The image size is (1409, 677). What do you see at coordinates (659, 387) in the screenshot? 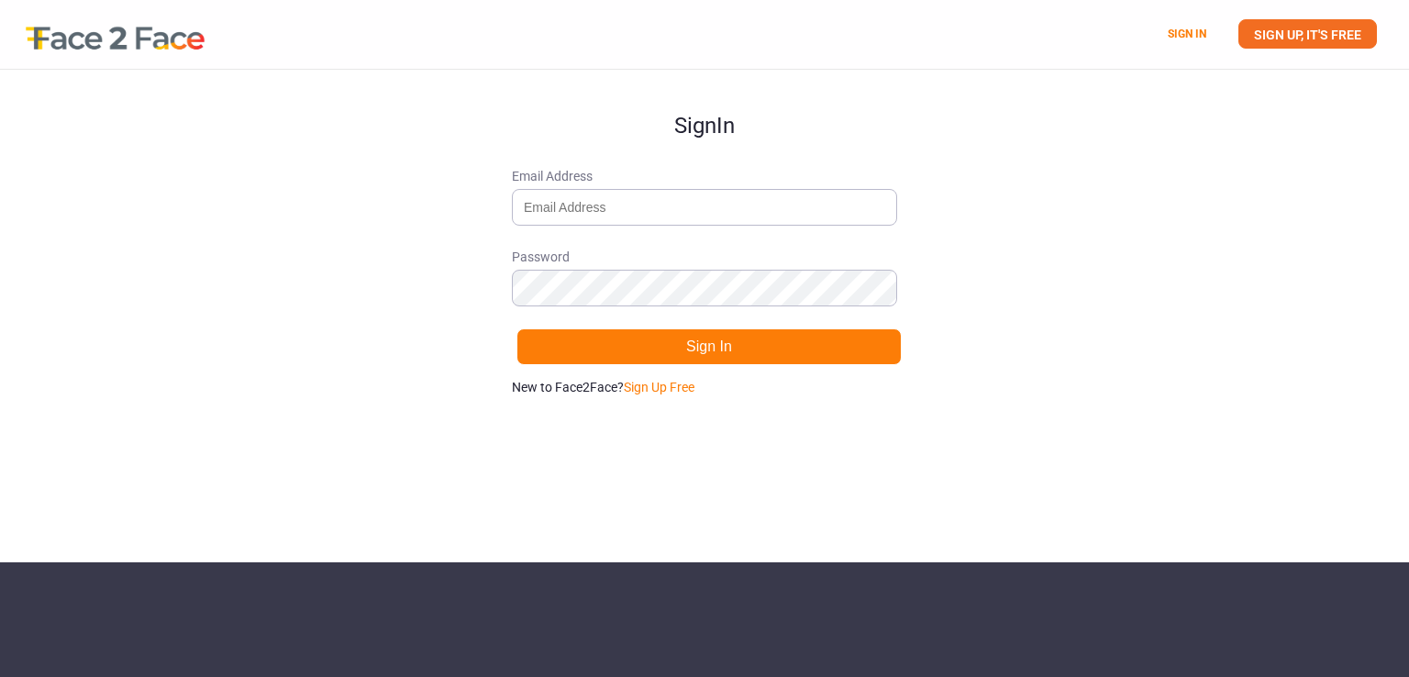
I see `a: Sign Up Free` at bounding box center [659, 387].